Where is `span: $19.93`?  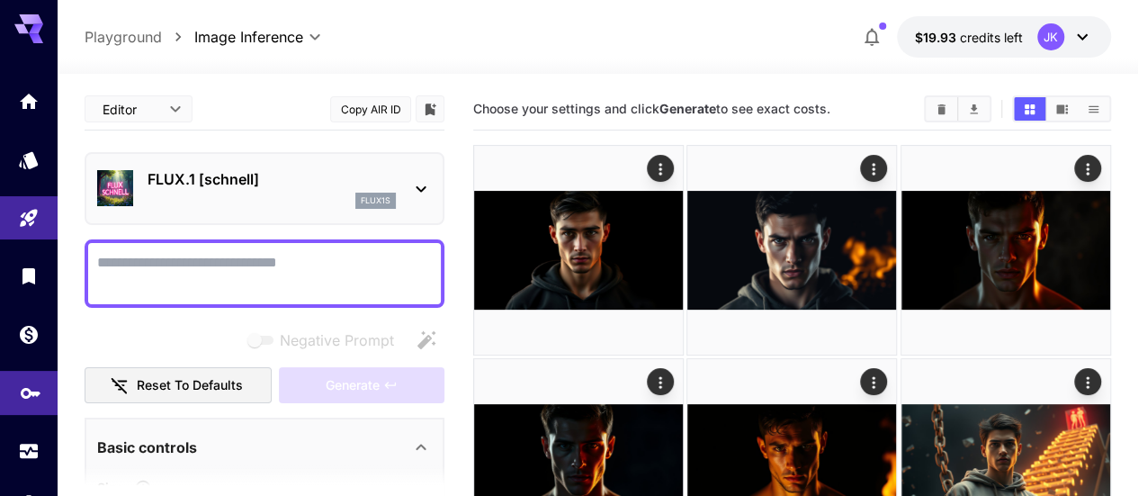 span: $19.93 is located at coordinates (937, 37).